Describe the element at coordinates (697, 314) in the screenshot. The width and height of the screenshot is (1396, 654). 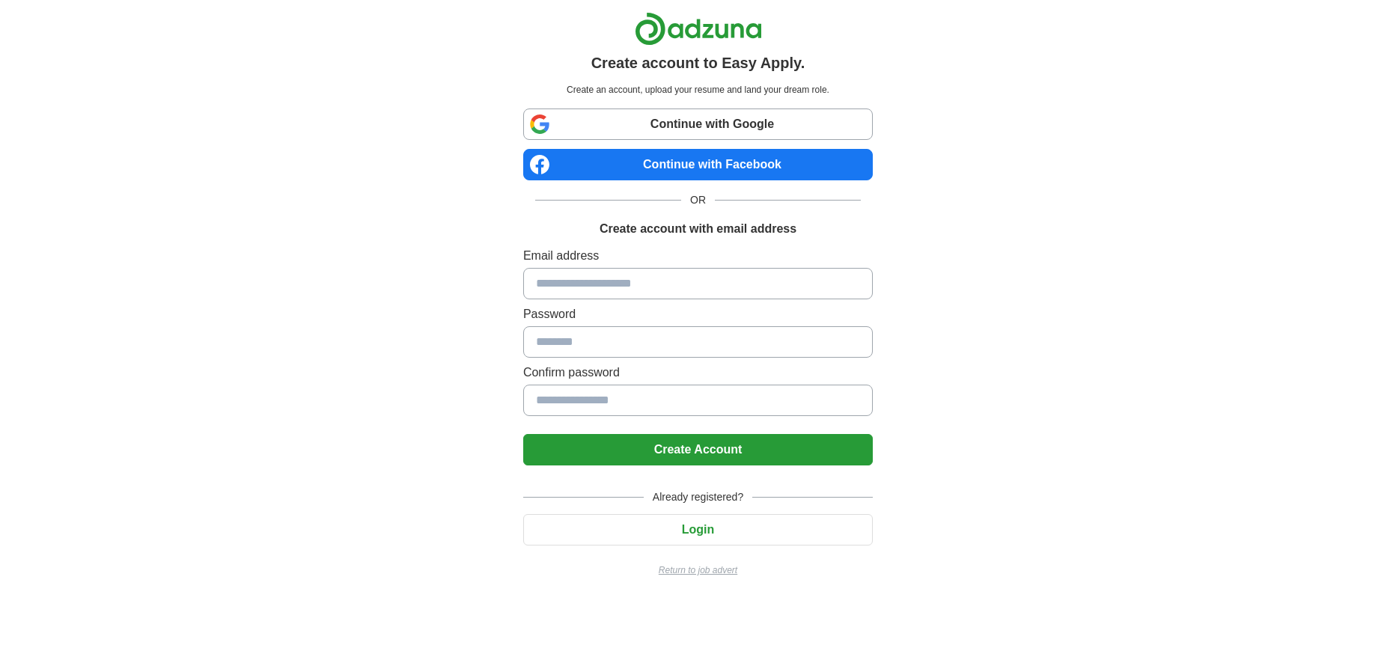
I see `label: Password` at that location.